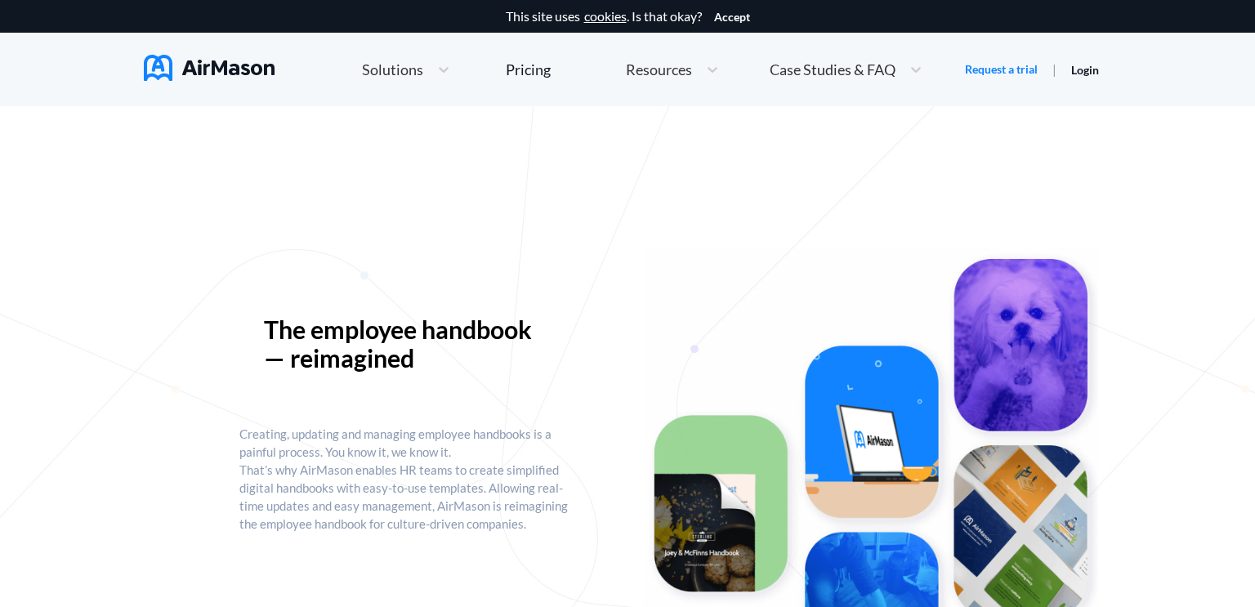 The height and width of the screenshot is (607, 1255). Describe the element at coordinates (528, 69) in the screenshot. I see `a: Pricing` at that location.